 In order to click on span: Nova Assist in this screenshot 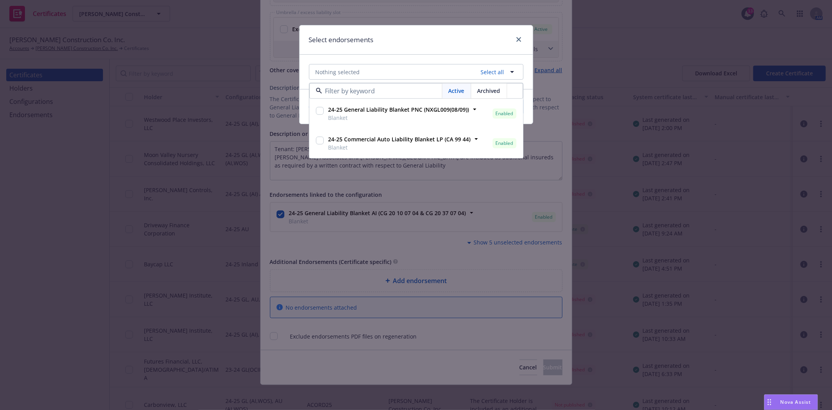, I will do `click(796, 402)`.